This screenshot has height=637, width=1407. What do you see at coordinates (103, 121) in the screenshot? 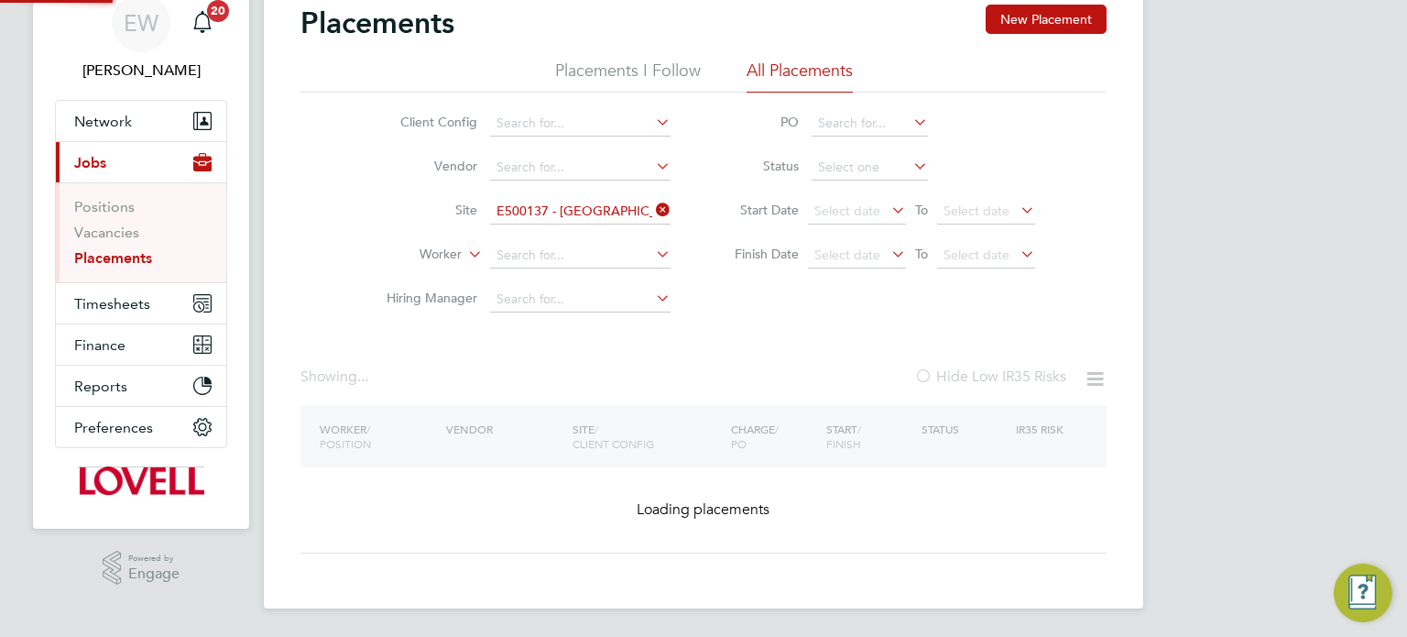
I see `span: Network` at bounding box center [103, 121].